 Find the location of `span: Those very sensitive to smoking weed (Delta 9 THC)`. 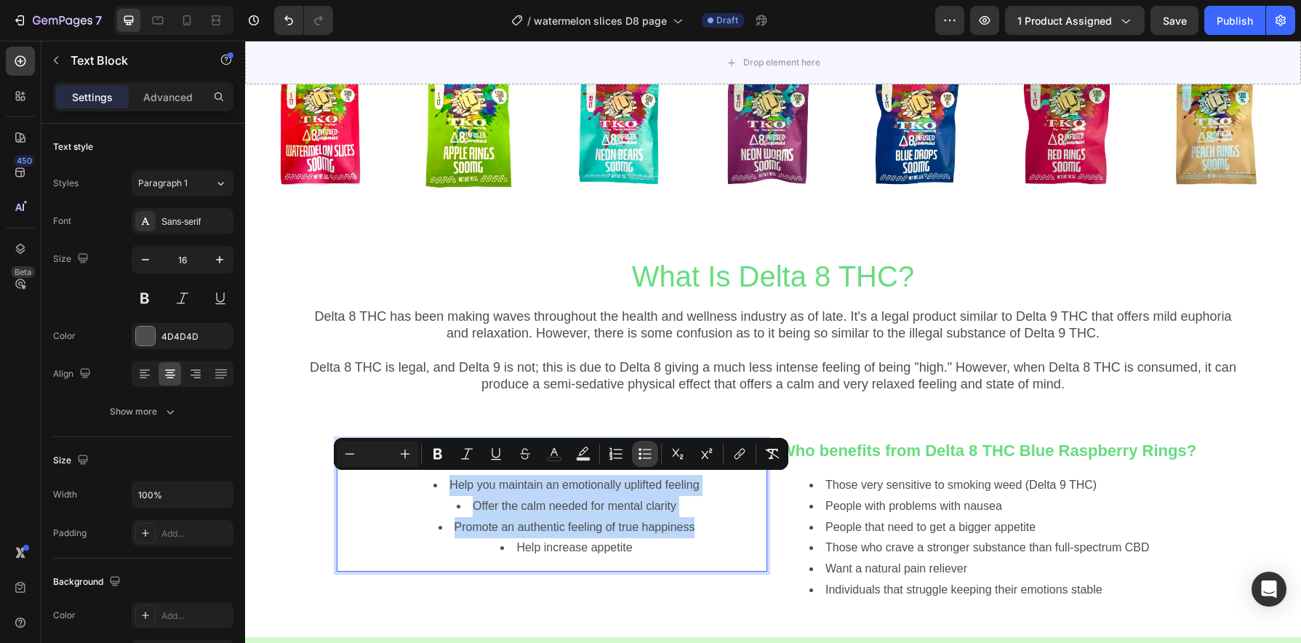

span: Those very sensitive to smoking weed (Delta 9 THC) is located at coordinates (715, 443).